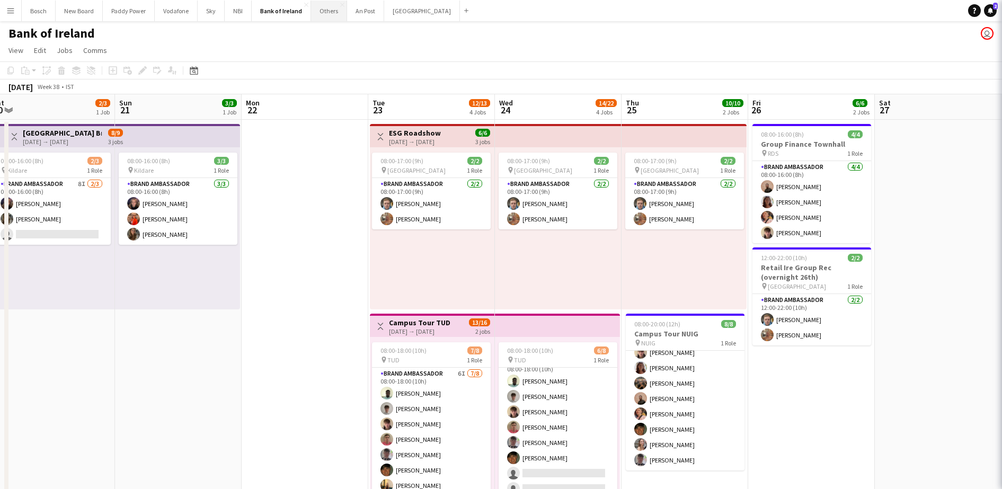 The image size is (1002, 489). Describe the element at coordinates (378, 110) in the screenshot. I see `span: 23` at that location.